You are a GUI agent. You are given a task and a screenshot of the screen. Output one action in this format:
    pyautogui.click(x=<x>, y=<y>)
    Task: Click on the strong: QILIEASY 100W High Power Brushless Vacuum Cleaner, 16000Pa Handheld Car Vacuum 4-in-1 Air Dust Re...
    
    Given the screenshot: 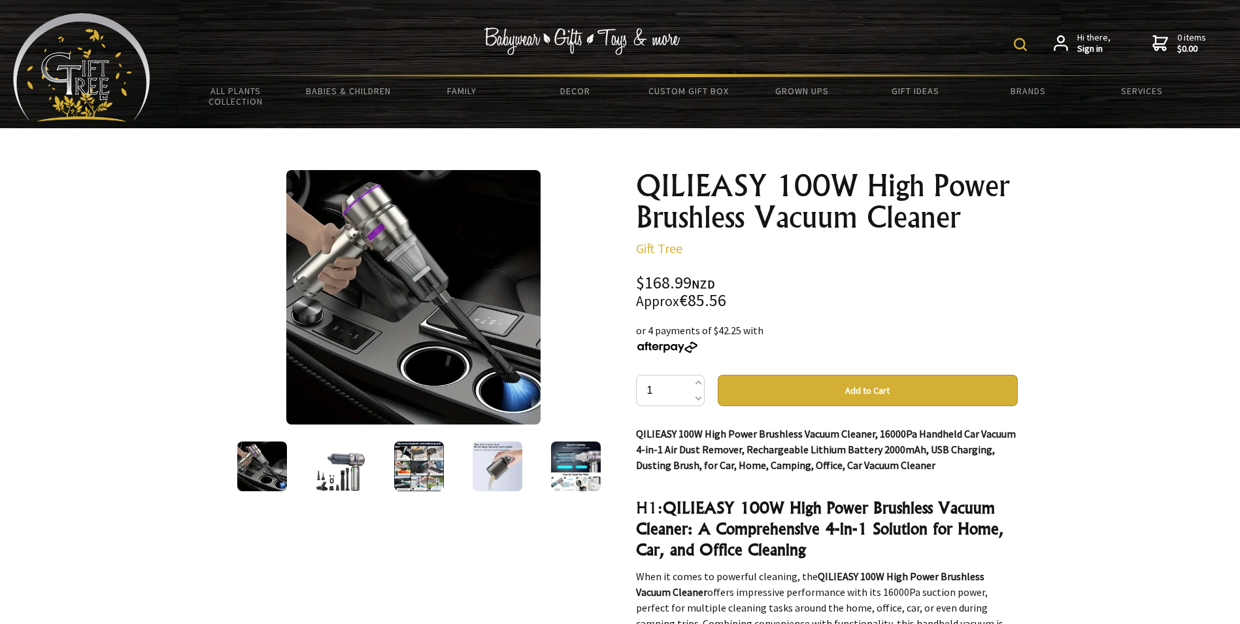 What is the action you would take?
    pyautogui.click(x=826, y=449)
    